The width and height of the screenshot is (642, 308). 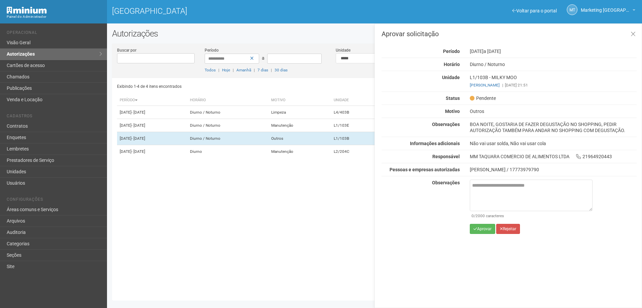 What do you see at coordinates (27, 10) in the screenshot?
I see `img: Minium` at bounding box center [27, 10].